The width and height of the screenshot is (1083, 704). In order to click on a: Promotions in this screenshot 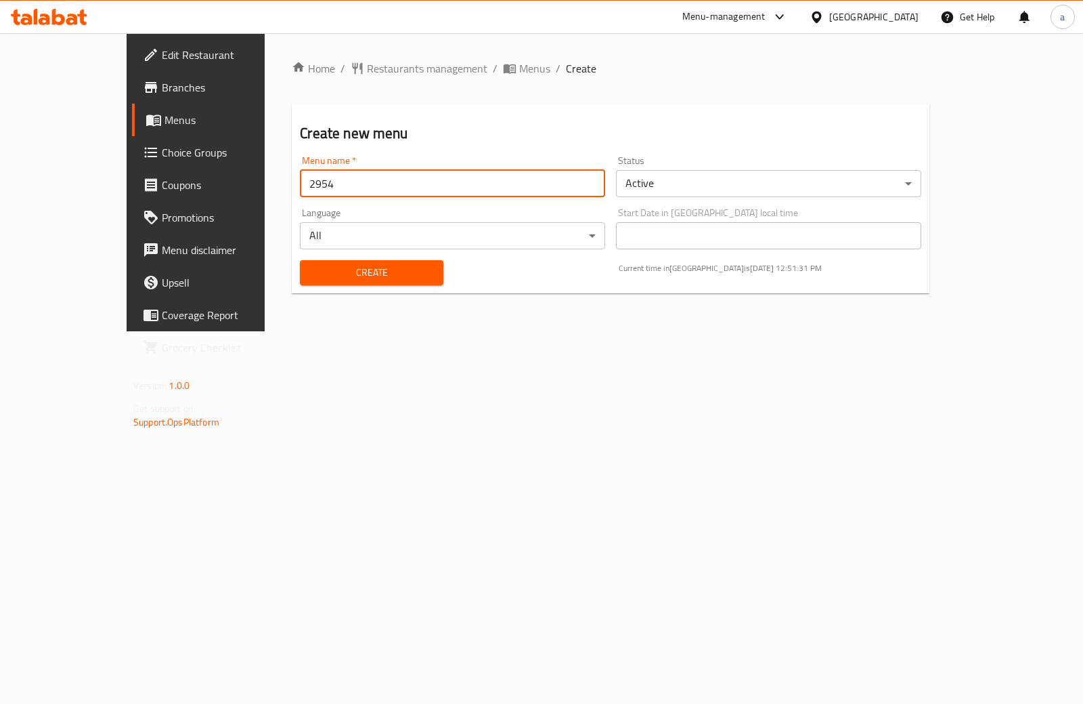, I will do `click(219, 217)`.